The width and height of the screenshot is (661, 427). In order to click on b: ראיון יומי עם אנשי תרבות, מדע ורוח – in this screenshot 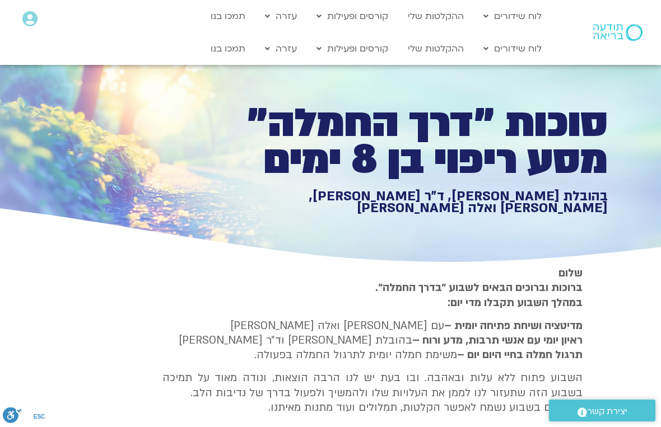, I will do `click(497, 340)`.